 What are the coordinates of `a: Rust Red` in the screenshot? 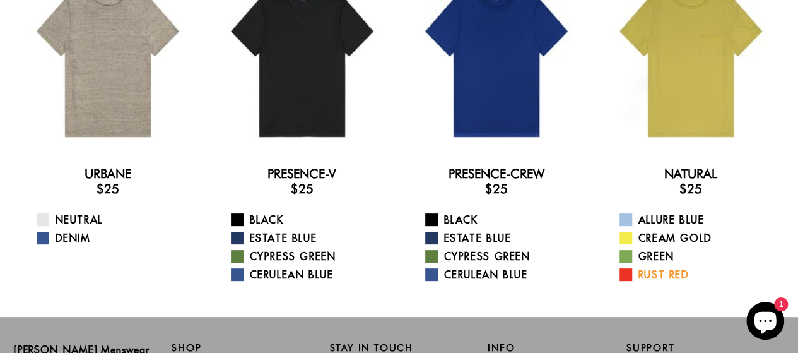 It's located at (698, 274).